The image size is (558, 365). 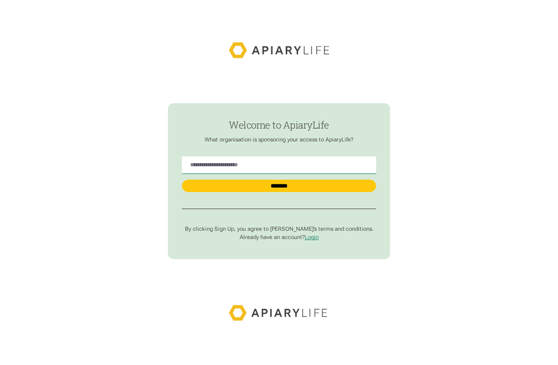 What do you see at coordinates (279, 181) in the screenshot?
I see `form: find-employer` at bounding box center [279, 181].